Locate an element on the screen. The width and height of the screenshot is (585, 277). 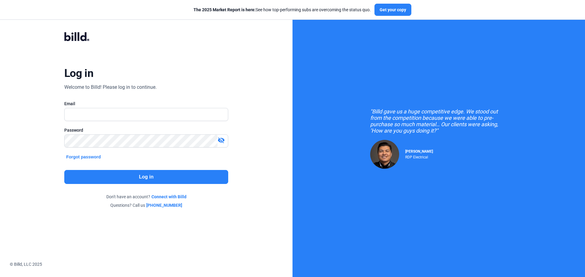
img: Raul Pacheco is located at coordinates (384, 154).